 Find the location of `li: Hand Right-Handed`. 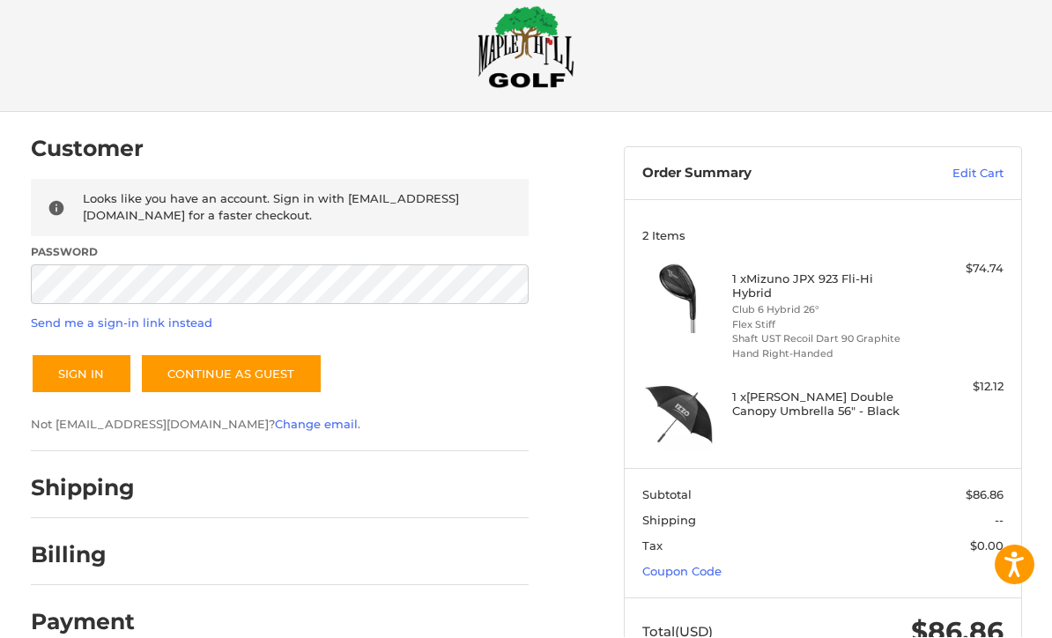

li: Hand Right-Handed is located at coordinates (820, 354).